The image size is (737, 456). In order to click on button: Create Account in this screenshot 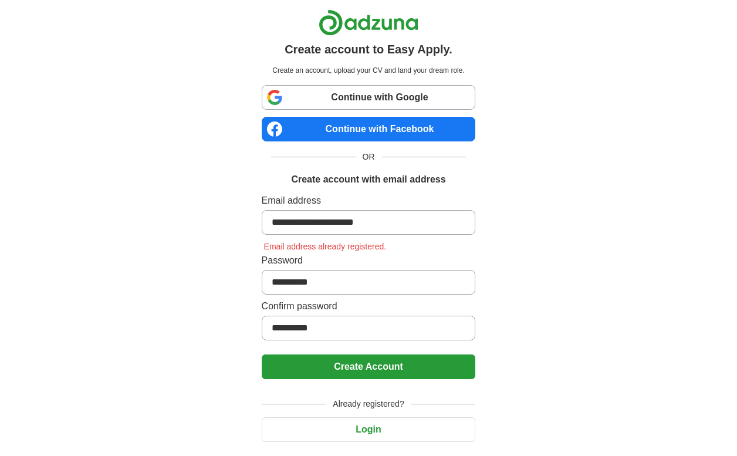, I will do `click(368, 367)`.